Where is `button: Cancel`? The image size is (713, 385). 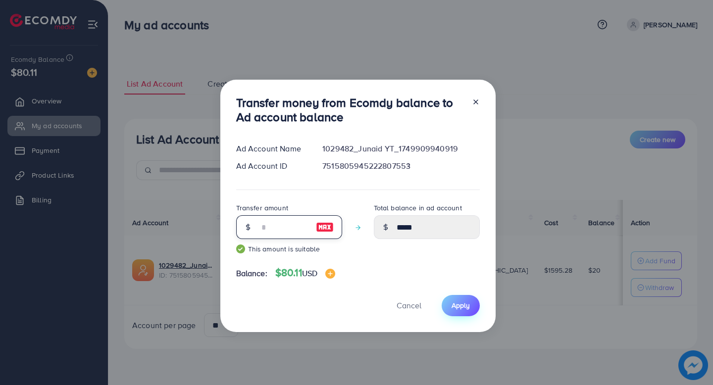
button: Cancel is located at coordinates (409, 306).